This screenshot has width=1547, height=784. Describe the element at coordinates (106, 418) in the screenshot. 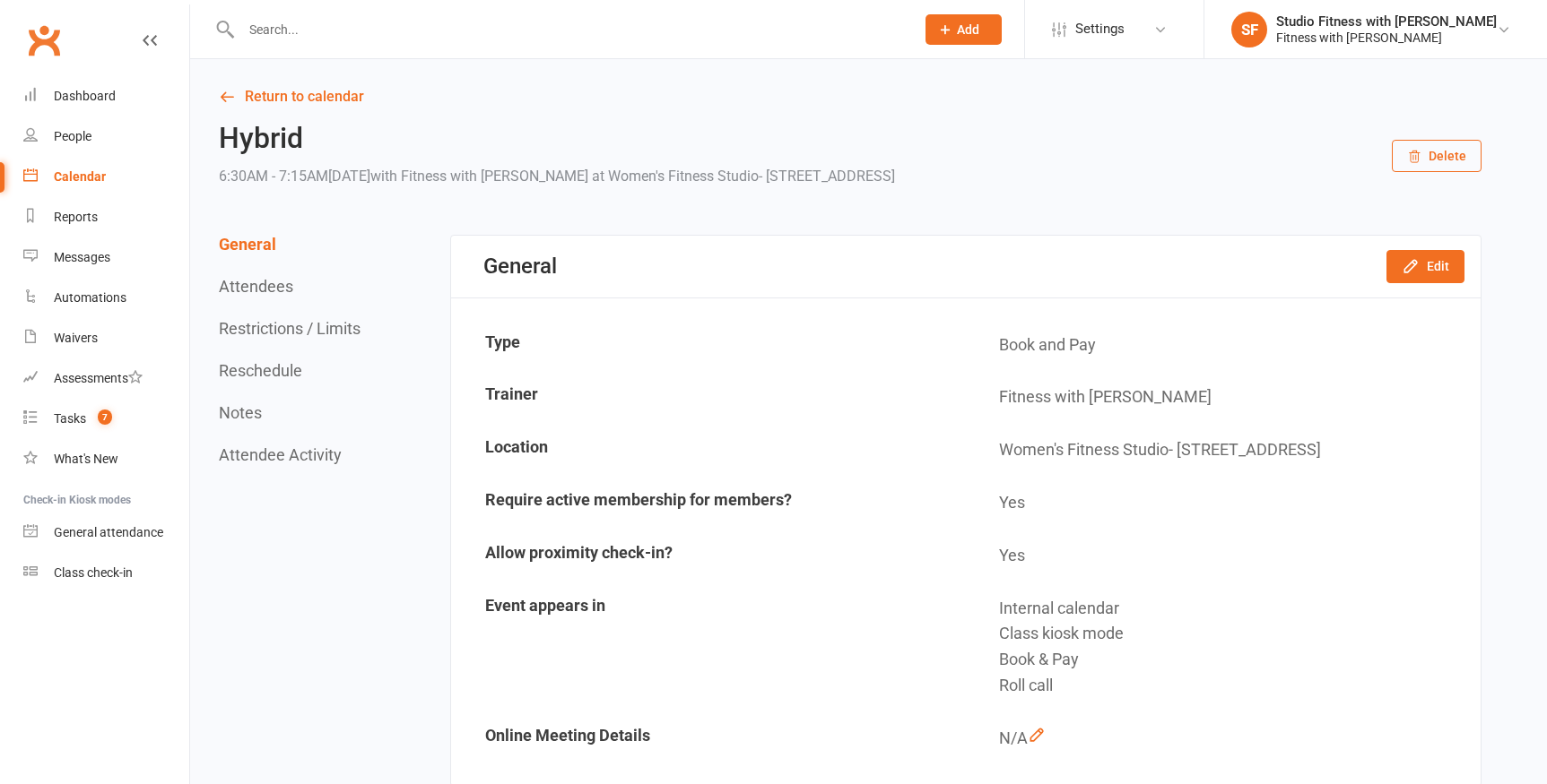

I see `a: Tasks 7` at that location.